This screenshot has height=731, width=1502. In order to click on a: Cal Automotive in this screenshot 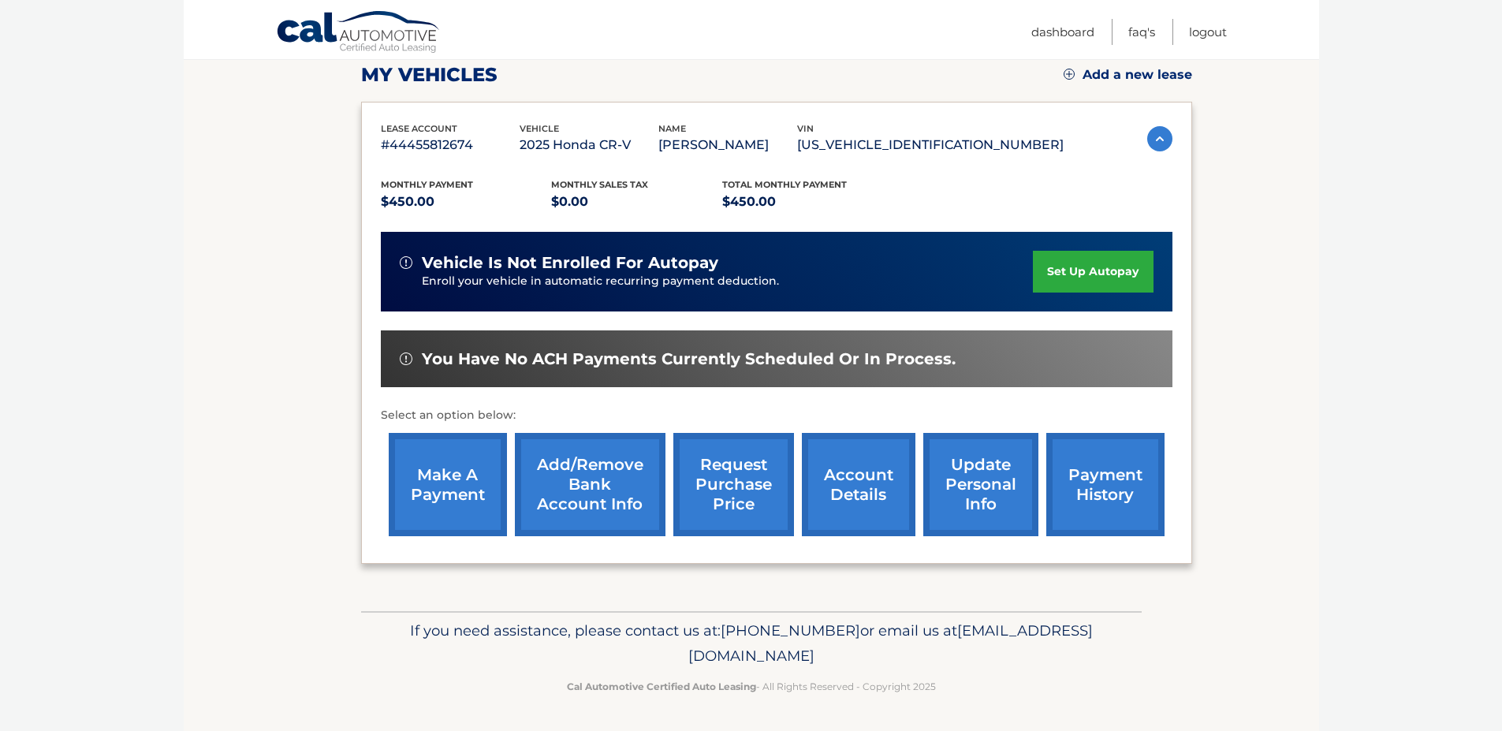, I will do `click(359, 33)`.